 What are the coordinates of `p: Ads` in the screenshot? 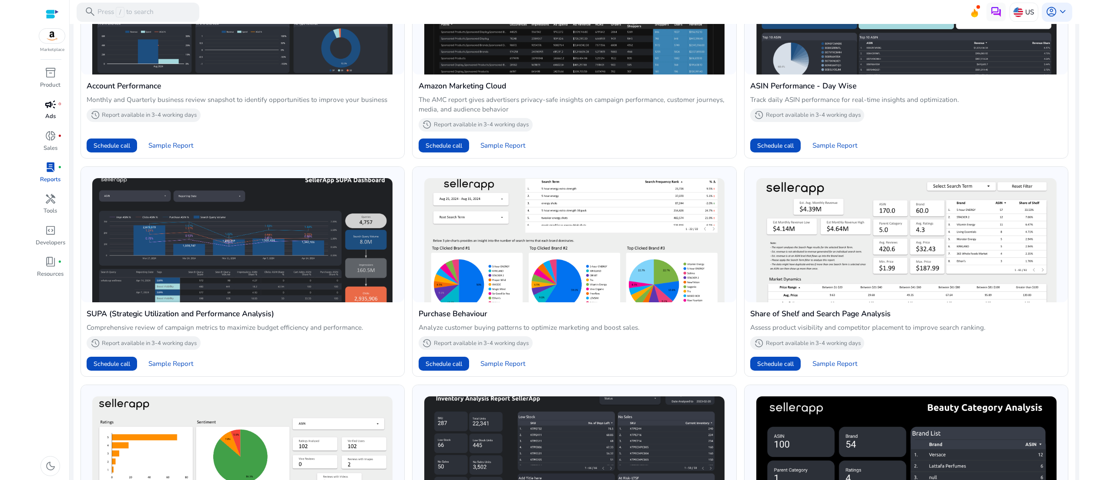 It's located at (50, 117).